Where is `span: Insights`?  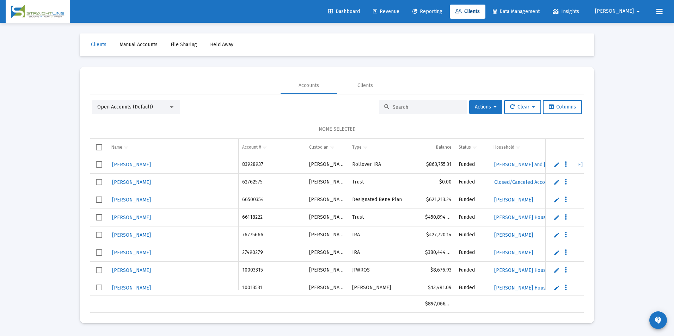
span: Insights is located at coordinates (565, 11).